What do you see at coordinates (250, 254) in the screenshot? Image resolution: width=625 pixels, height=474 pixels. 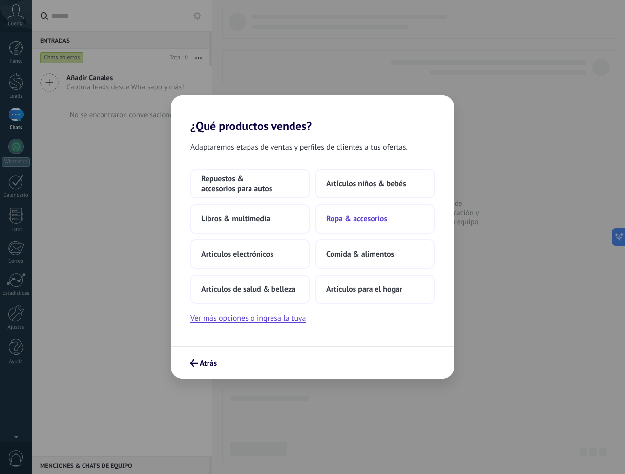 I see `button: Artículos electrónicos` at bounding box center [250, 254].